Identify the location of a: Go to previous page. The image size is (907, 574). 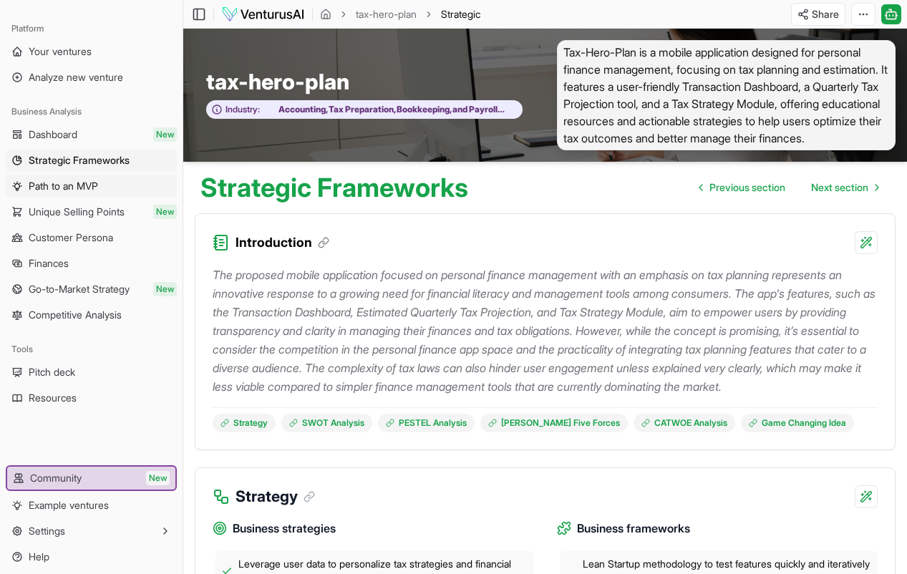
(742, 188).